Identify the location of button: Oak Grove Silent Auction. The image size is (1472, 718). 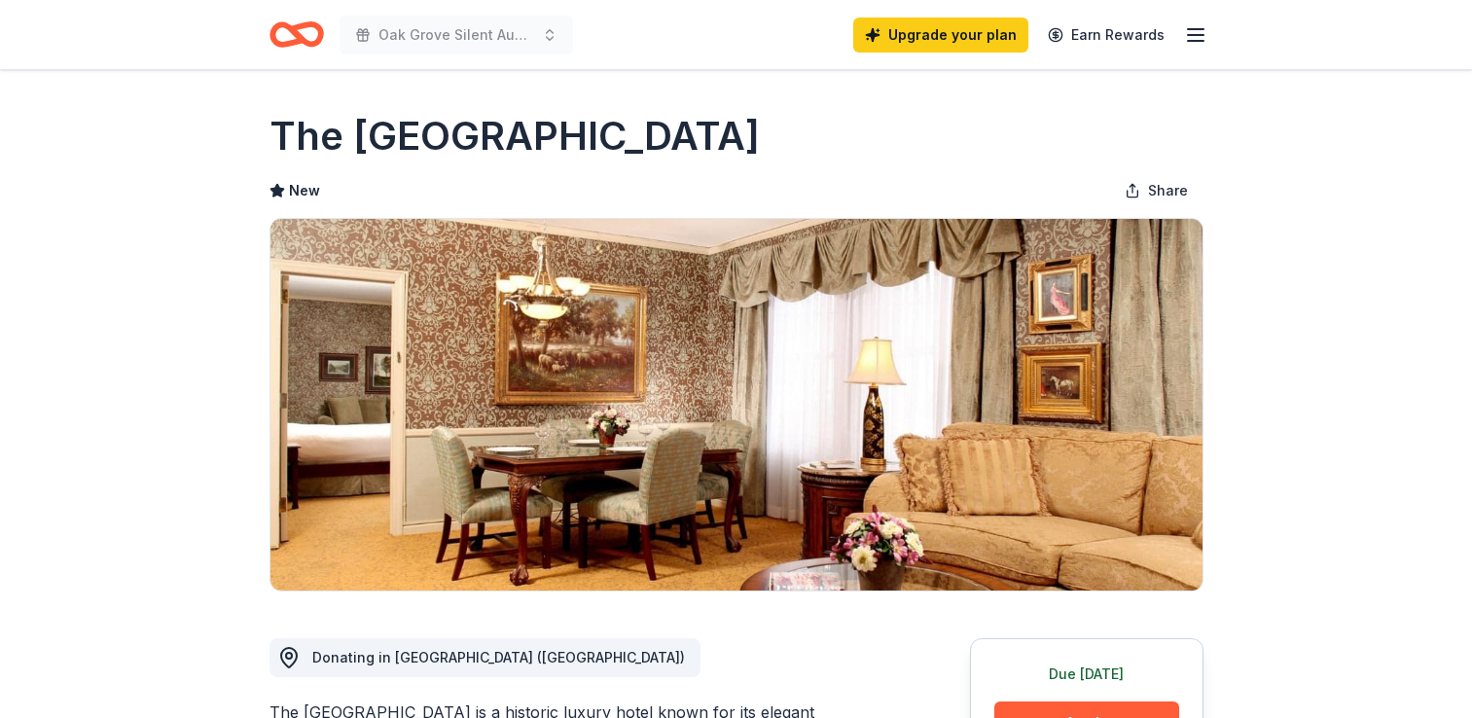
(456, 35).